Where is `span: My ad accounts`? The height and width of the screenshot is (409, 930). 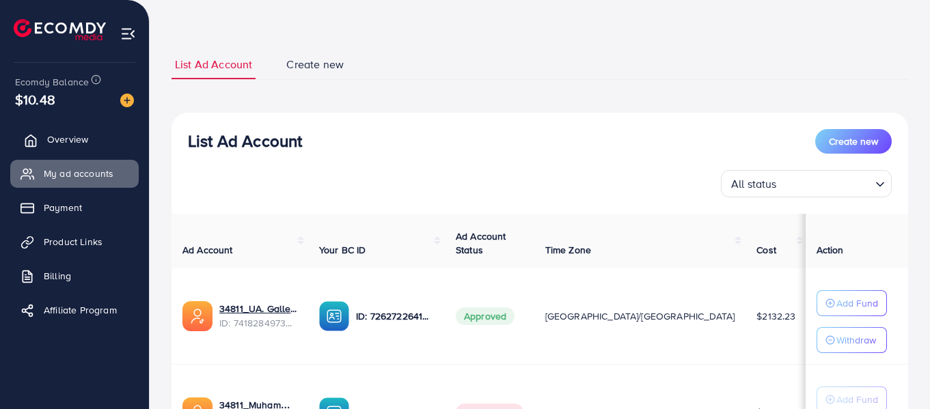 span: My ad accounts is located at coordinates (79, 174).